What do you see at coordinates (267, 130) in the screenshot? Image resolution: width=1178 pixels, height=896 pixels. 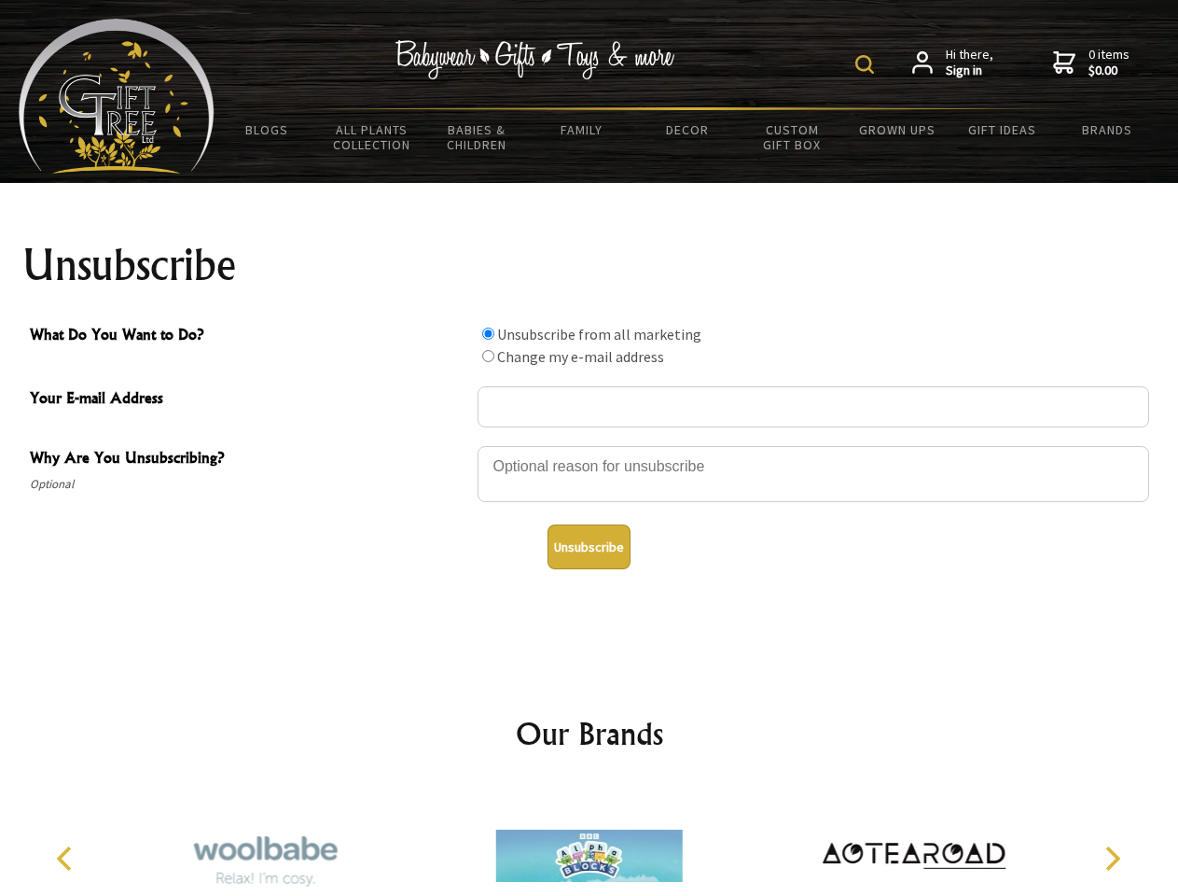 I see `a: BLOGS` at bounding box center [267, 130].